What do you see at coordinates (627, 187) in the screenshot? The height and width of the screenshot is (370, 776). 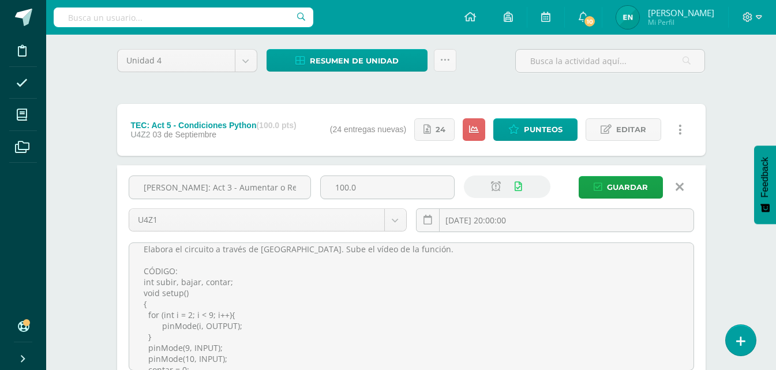 I see `span: Guardar` at bounding box center [627, 187].